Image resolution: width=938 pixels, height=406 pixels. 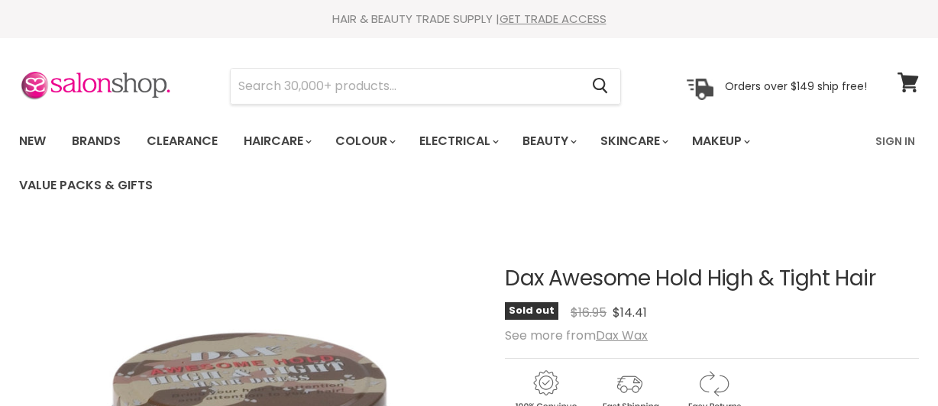 What do you see at coordinates (364, 141) in the screenshot?
I see `a: Colour` at bounding box center [364, 141].